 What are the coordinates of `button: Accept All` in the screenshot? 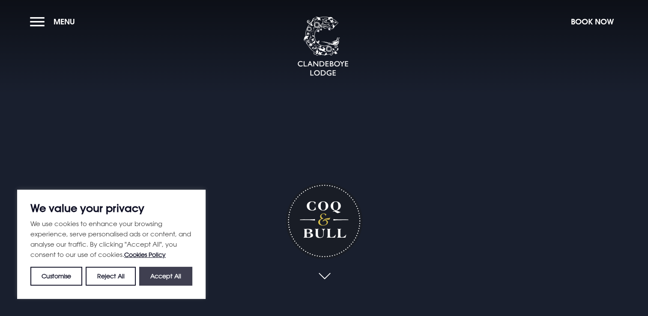 It's located at (166, 276).